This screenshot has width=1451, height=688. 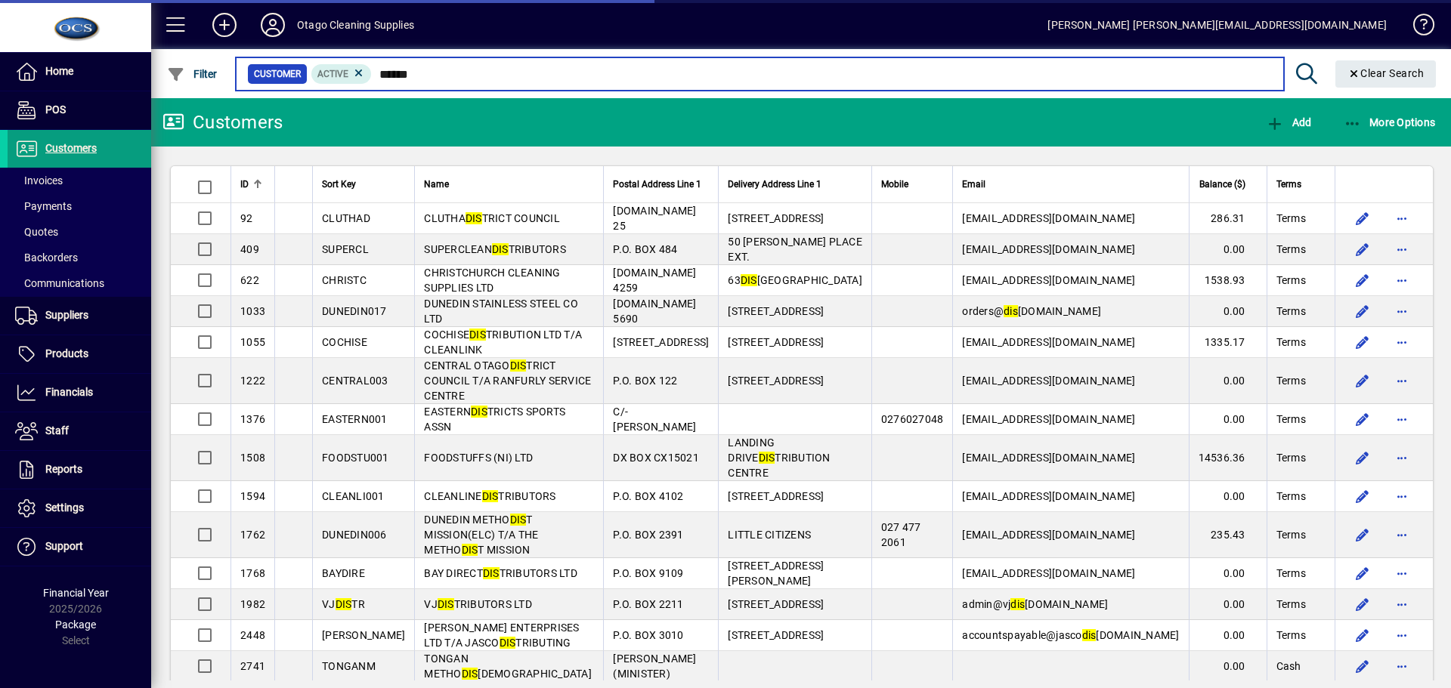 What do you see at coordinates (192, 74) in the screenshot?
I see `span: Filter` at bounding box center [192, 74].